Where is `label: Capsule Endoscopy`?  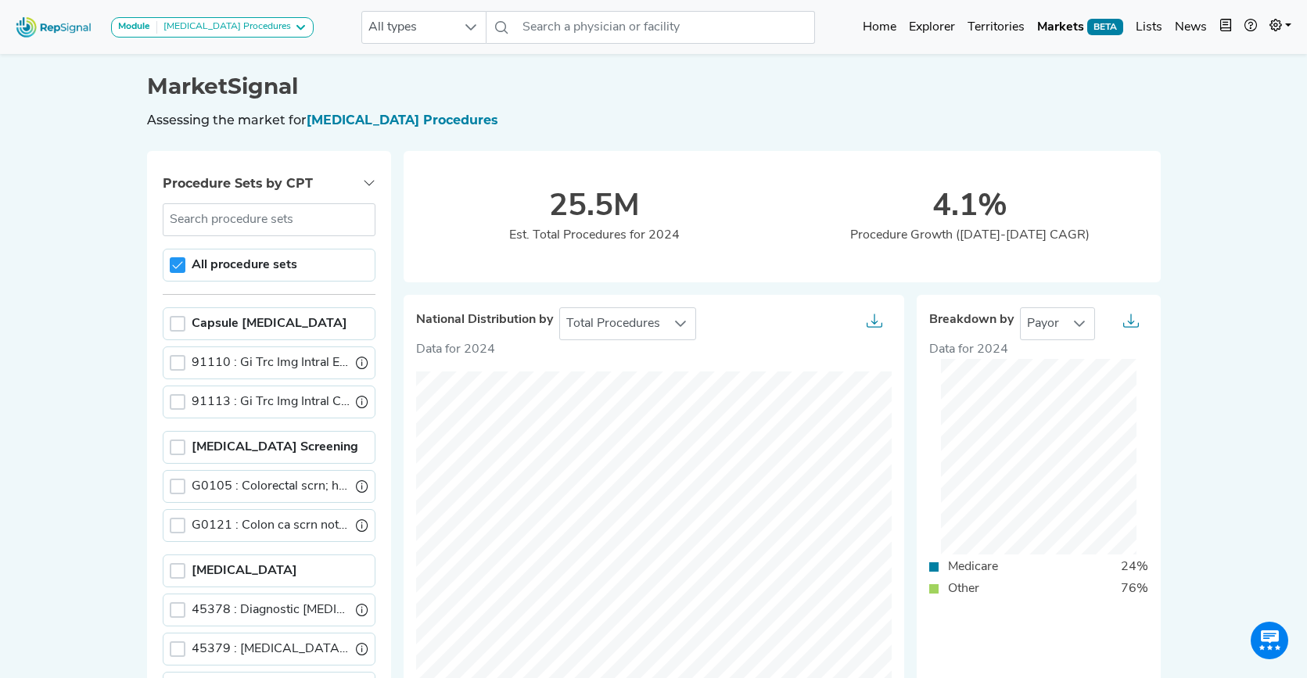
label: Capsule Endoscopy is located at coordinates (269, 324).